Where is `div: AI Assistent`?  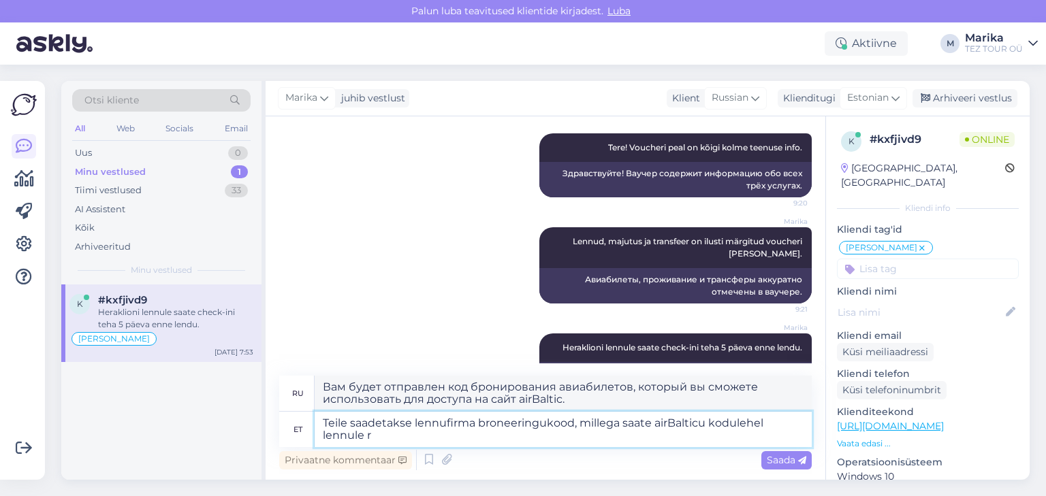
div: AI Assistent is located at coordinates (100, 210).